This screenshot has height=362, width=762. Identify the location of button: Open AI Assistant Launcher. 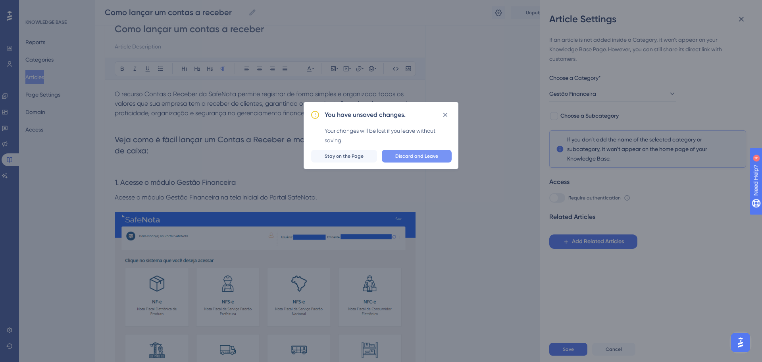
(12, 12).